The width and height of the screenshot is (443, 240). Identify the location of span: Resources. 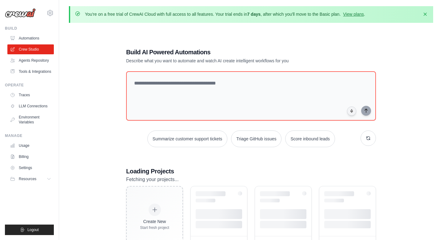
(27, 179).